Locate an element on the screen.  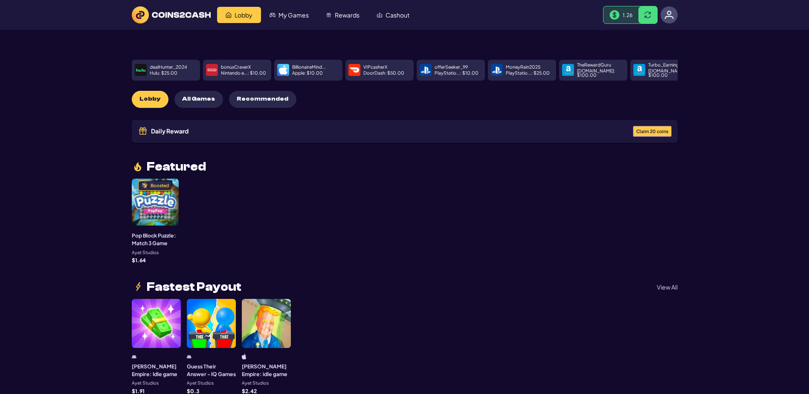
span: Cashout is located at coordinates (397, 15).